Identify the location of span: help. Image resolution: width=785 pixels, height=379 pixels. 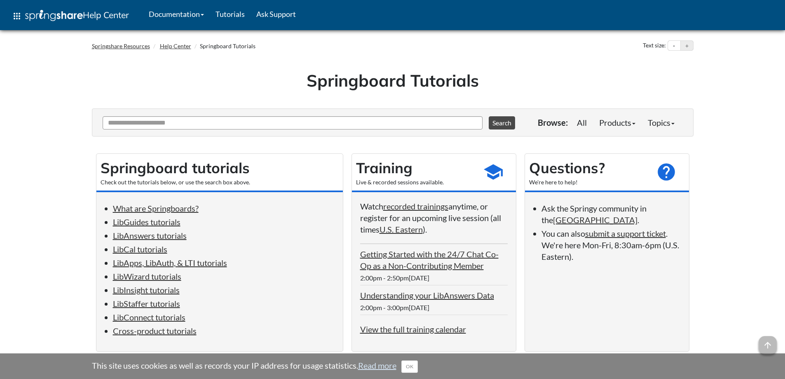
(666, 172).